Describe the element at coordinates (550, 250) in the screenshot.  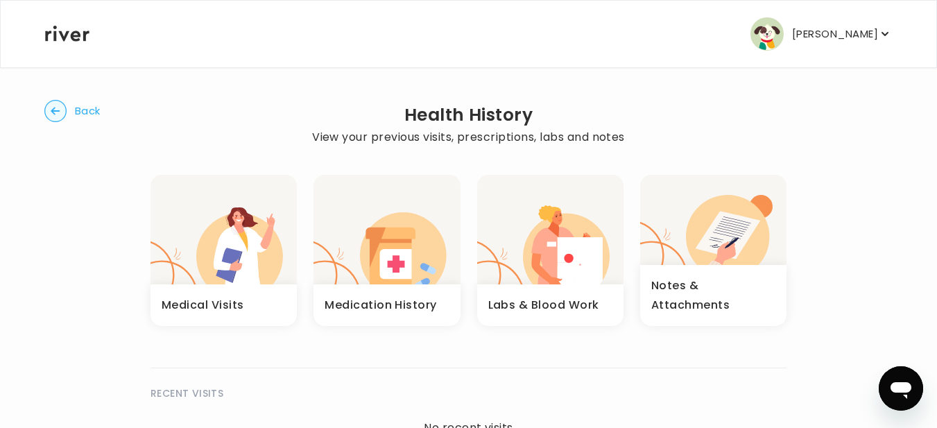
I see `button: Labs & Blood Work` at that location.